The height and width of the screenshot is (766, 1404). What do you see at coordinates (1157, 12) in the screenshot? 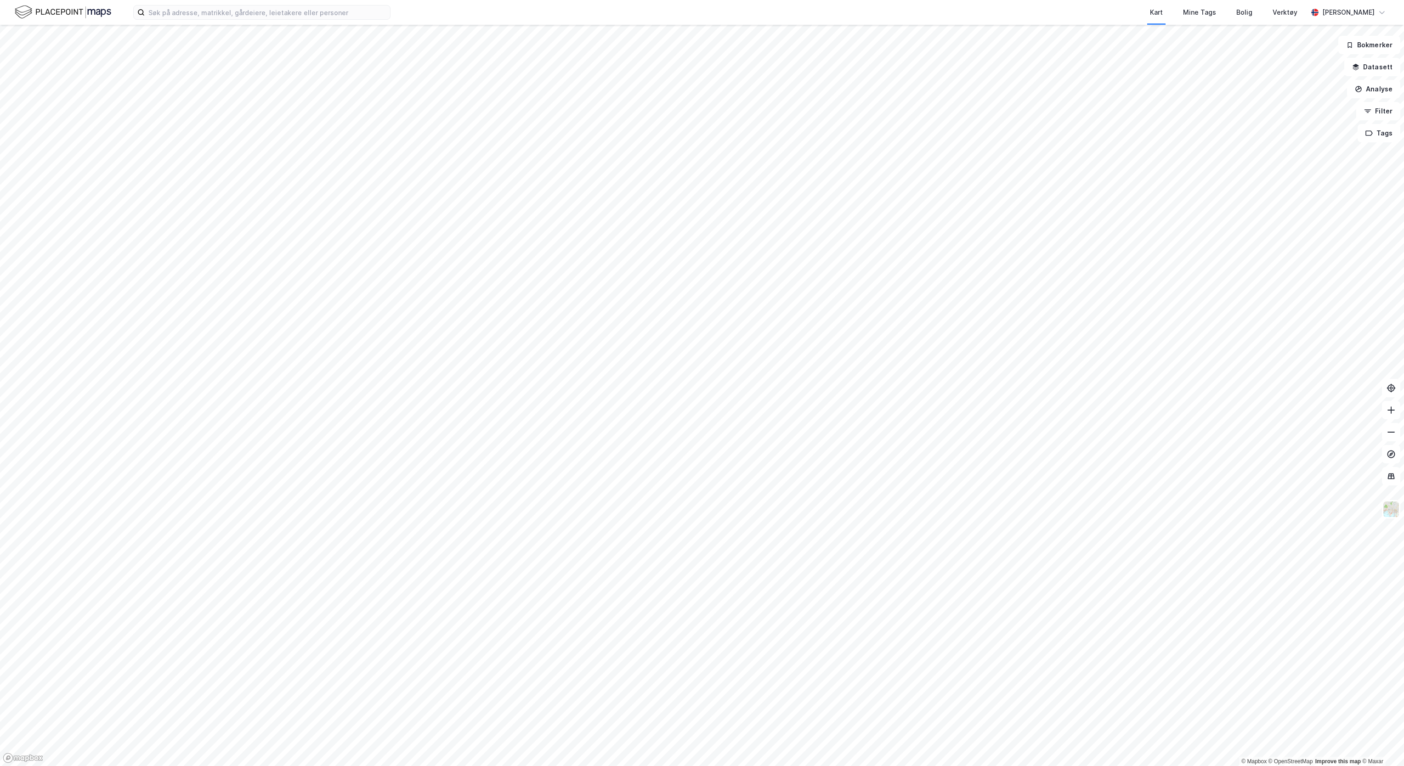
I see `div: Kart` at bounding box center [1157, 12].